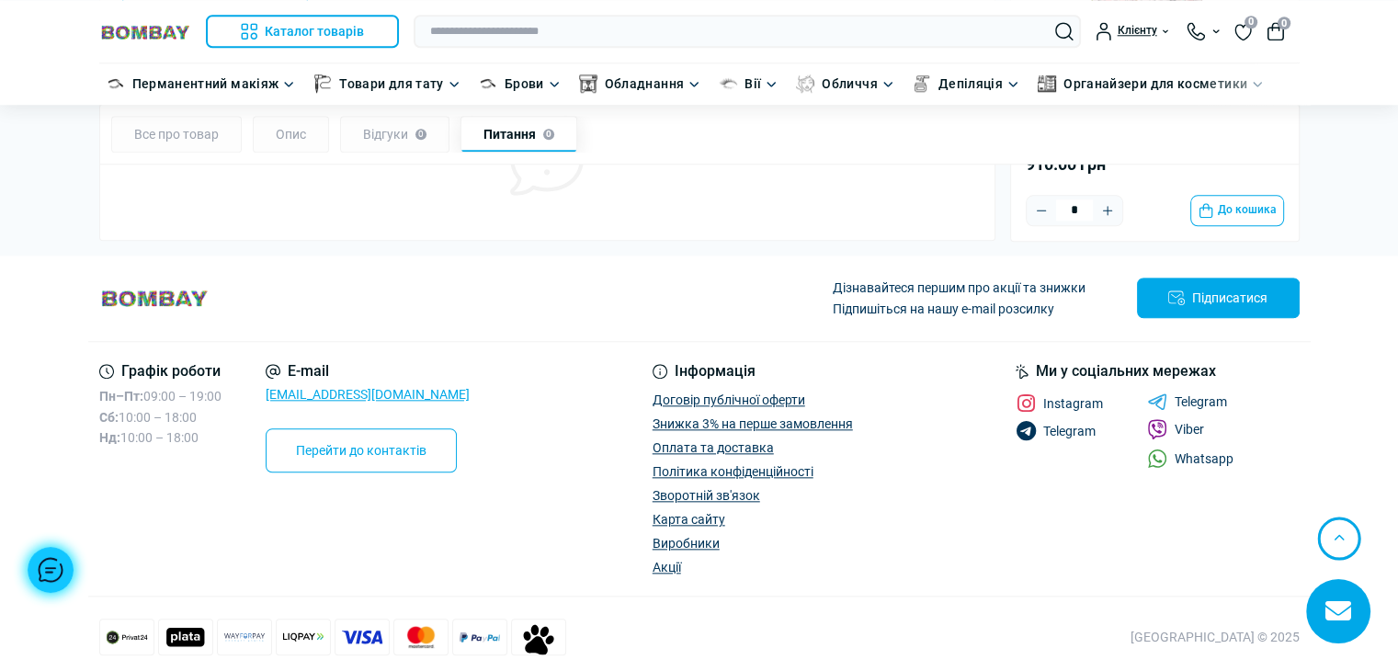 This screenshot has width=1398, height=671. I want to click on b: Нд:, so click(109, 437).